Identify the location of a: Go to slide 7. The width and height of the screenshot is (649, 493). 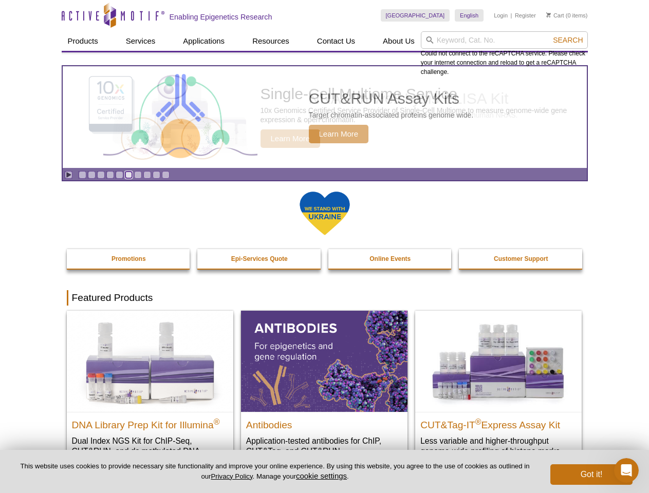
(138, 175).